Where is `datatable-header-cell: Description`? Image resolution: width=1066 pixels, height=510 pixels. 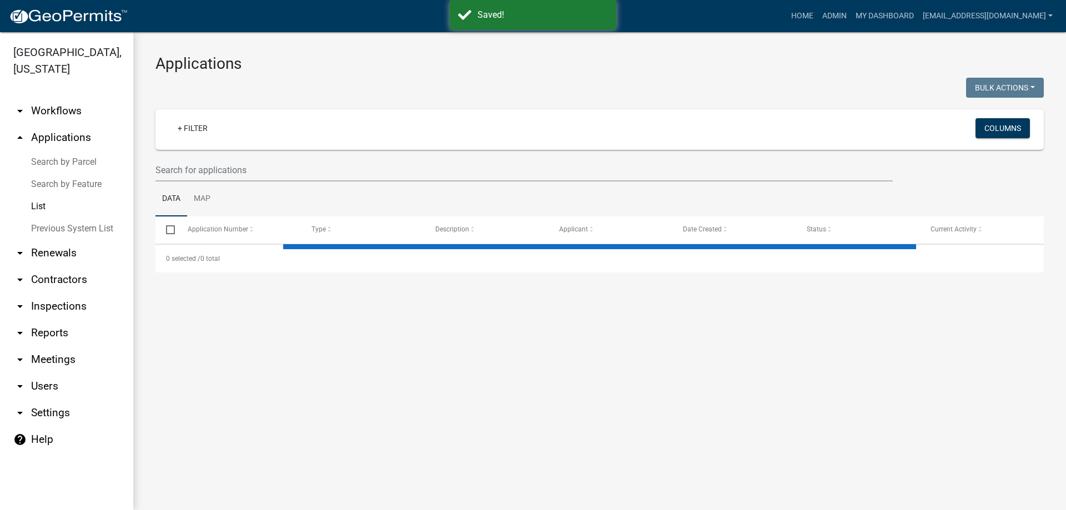 datatable-header-cell: Description is located at coordinates (486, 230).